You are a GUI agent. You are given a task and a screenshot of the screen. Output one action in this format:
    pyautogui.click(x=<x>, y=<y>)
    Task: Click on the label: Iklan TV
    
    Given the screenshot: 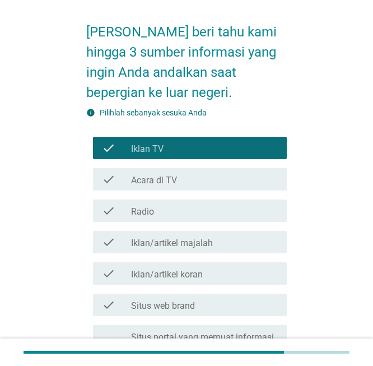 What is the action you would take?
    pyautogui.click(x=147, y=149)
    